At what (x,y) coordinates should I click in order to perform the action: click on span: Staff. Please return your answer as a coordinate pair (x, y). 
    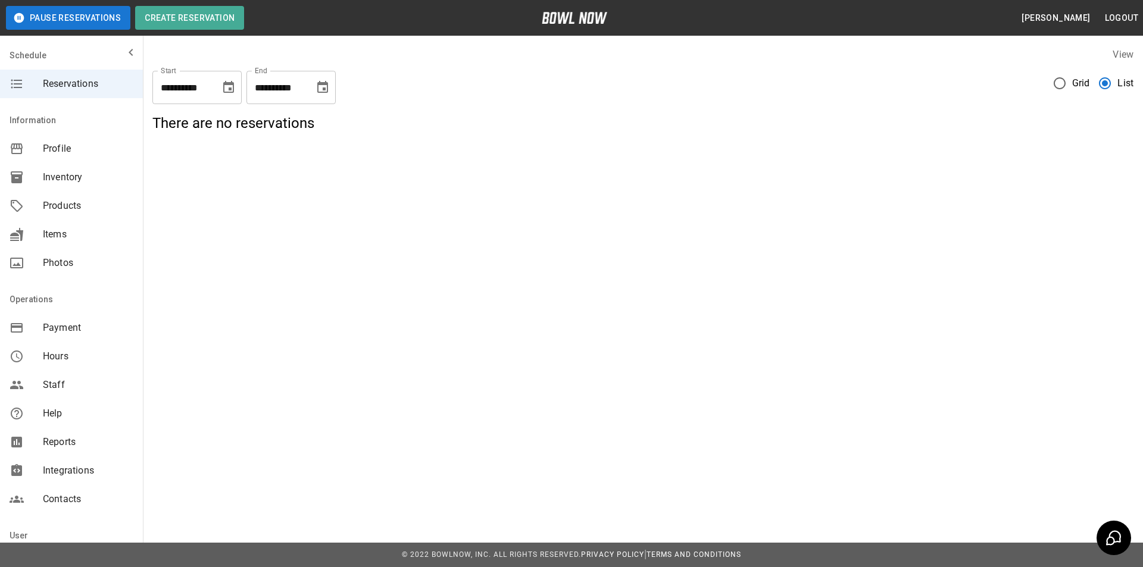
    Looking at the image, I should click on (88, 385).